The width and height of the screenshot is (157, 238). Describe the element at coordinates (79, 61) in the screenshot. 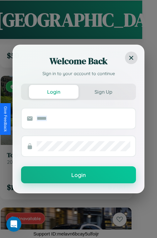

I see `h2: Welcome Back` at that location.